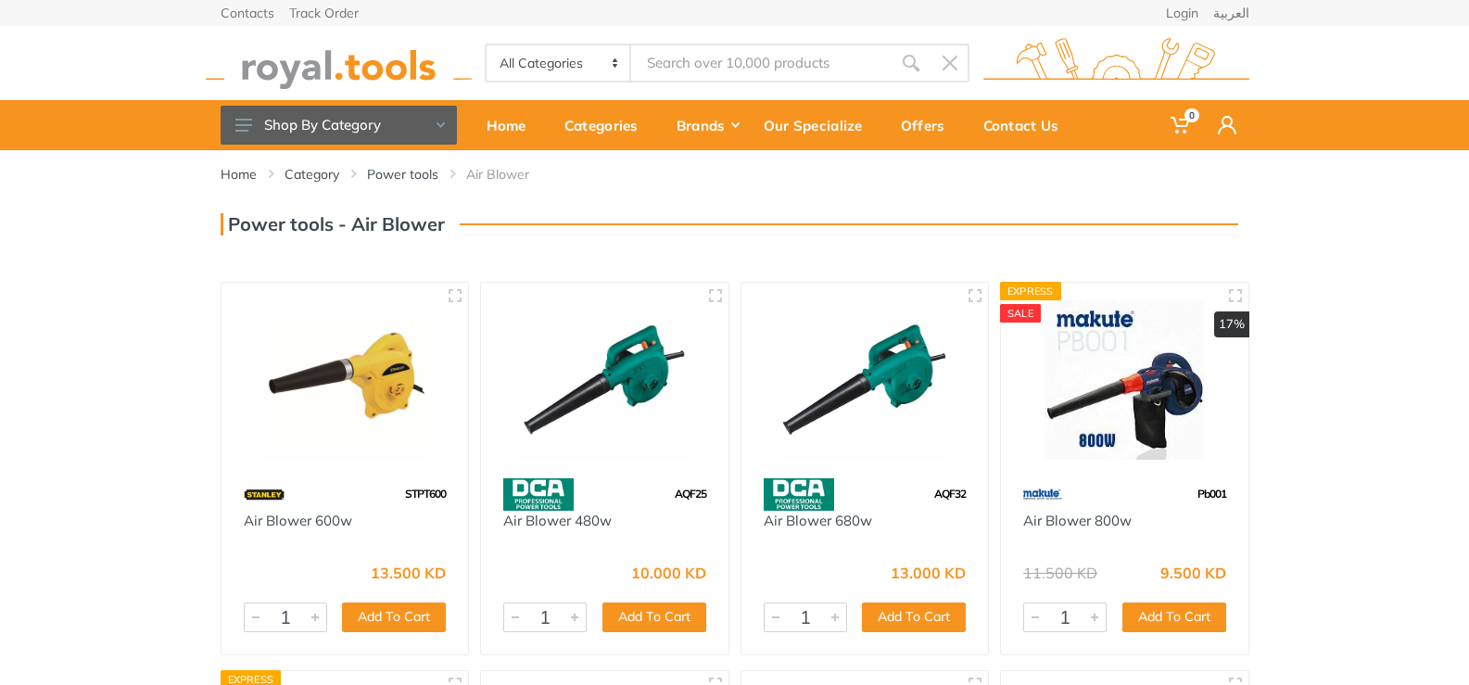 This screenshot has height=685, width=1469. I want to click on img: 15.webp, so click(264, 494).